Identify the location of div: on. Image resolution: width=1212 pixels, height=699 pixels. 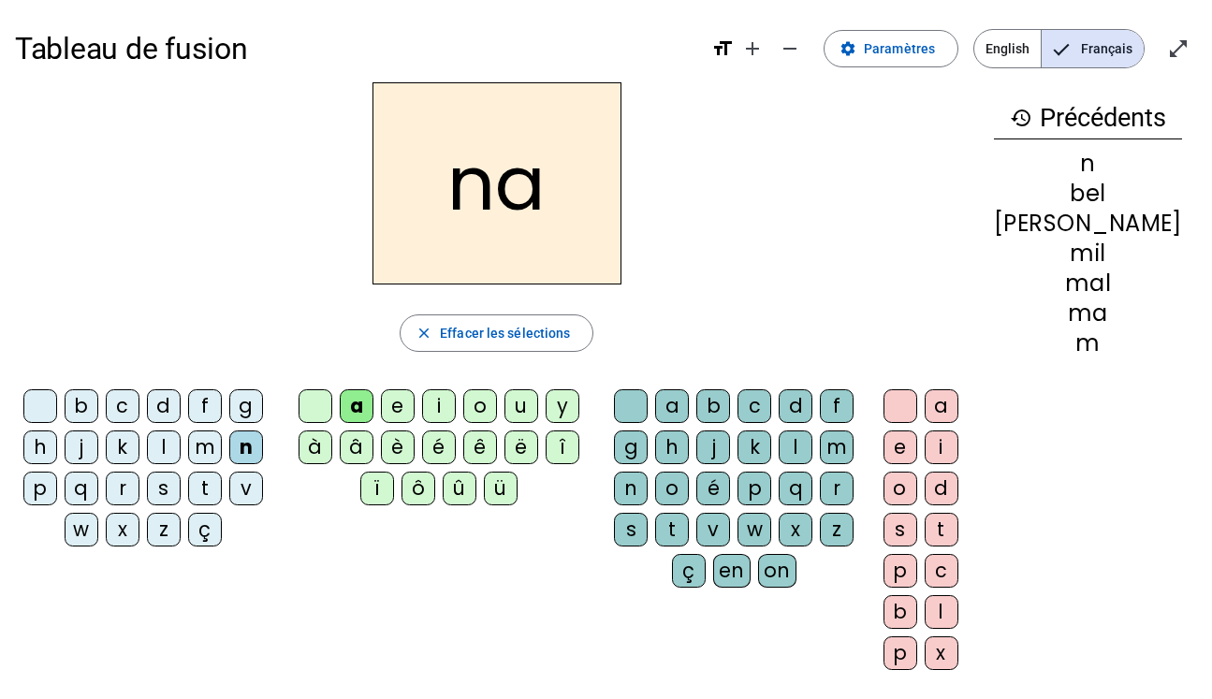
(777, 571).